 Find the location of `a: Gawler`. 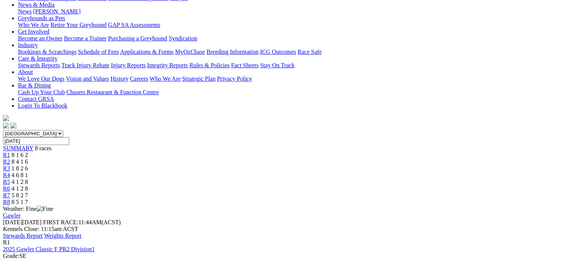

a: Gawler is located at coordinates (12, 215).